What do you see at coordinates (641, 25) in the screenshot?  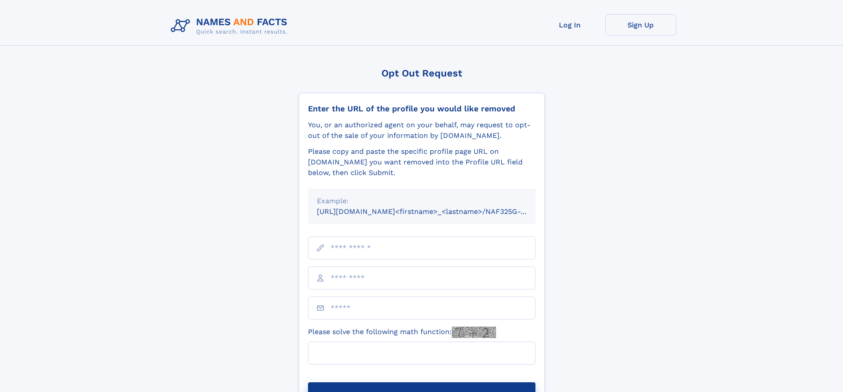 I see `a: Sign Up` at bounding box center [641, 25].